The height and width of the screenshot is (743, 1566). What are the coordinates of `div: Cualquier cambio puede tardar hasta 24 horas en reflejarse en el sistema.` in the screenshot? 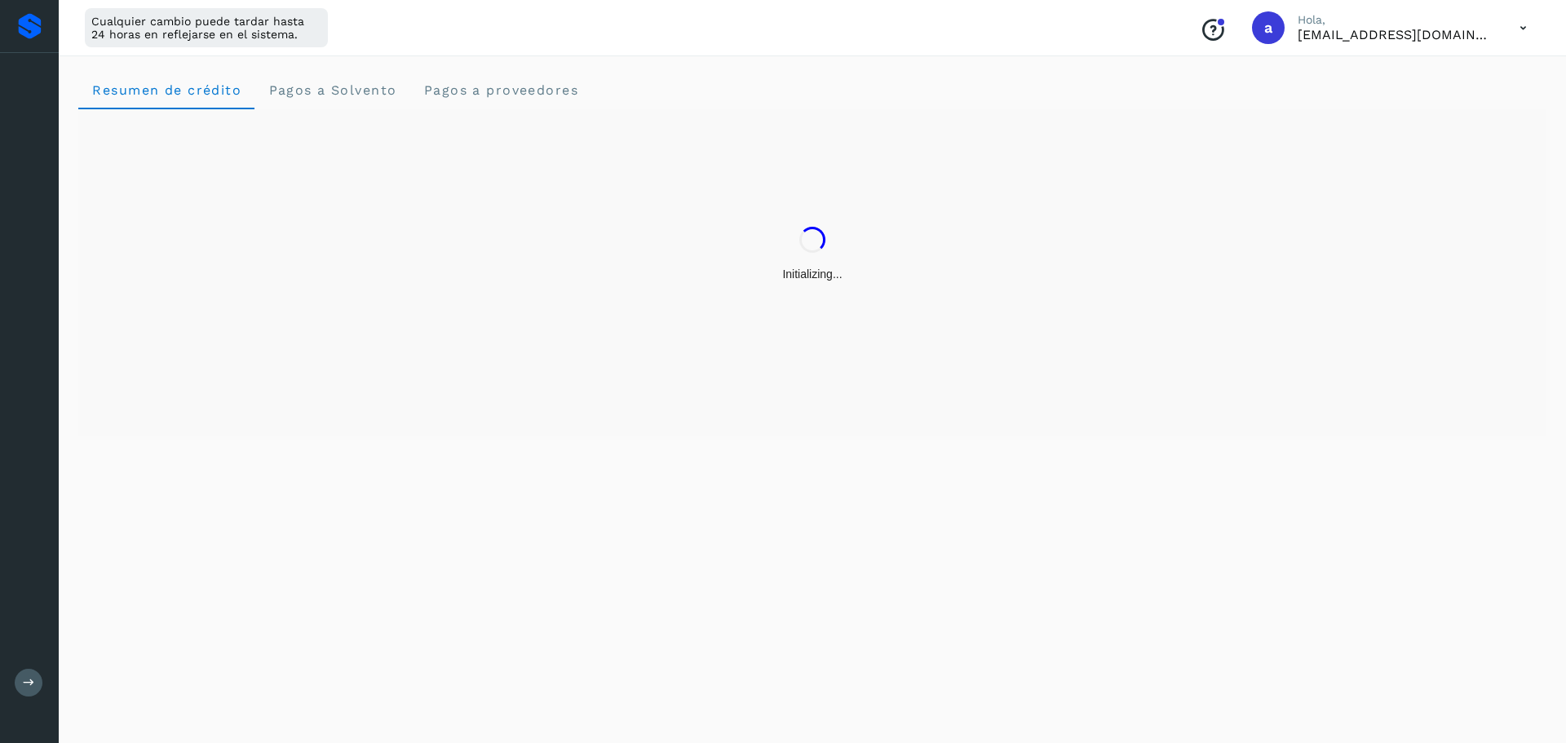 It's located at (206, 28).